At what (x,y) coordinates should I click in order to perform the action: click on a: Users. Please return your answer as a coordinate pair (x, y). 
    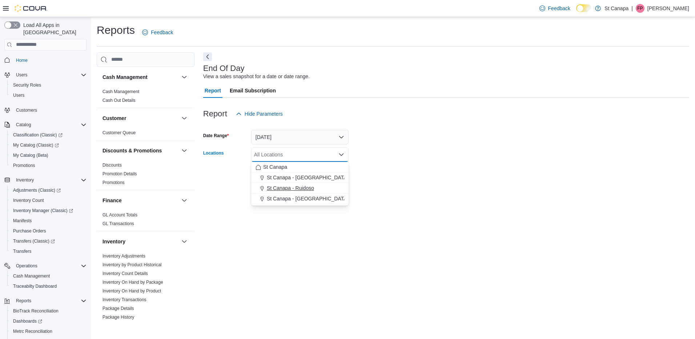
    Looking at the image, I should click on (19, 95).